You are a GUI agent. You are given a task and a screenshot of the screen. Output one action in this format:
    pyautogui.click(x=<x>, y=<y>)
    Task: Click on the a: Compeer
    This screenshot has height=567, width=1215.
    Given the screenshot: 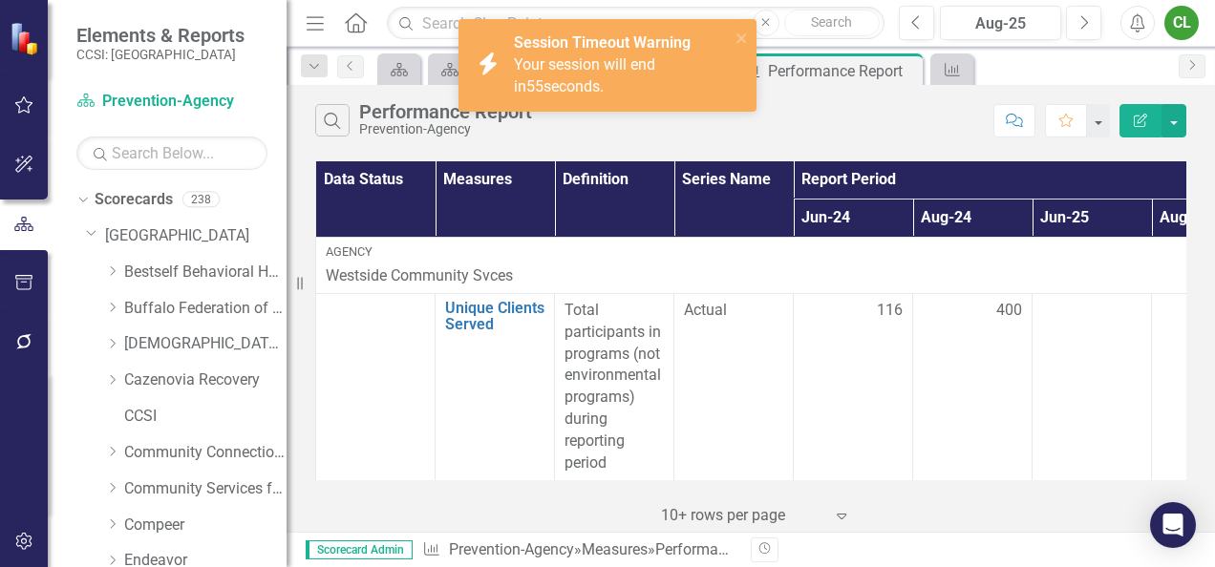 What is the action you would take?
    pyautogui.click(x=205, y=525)
    